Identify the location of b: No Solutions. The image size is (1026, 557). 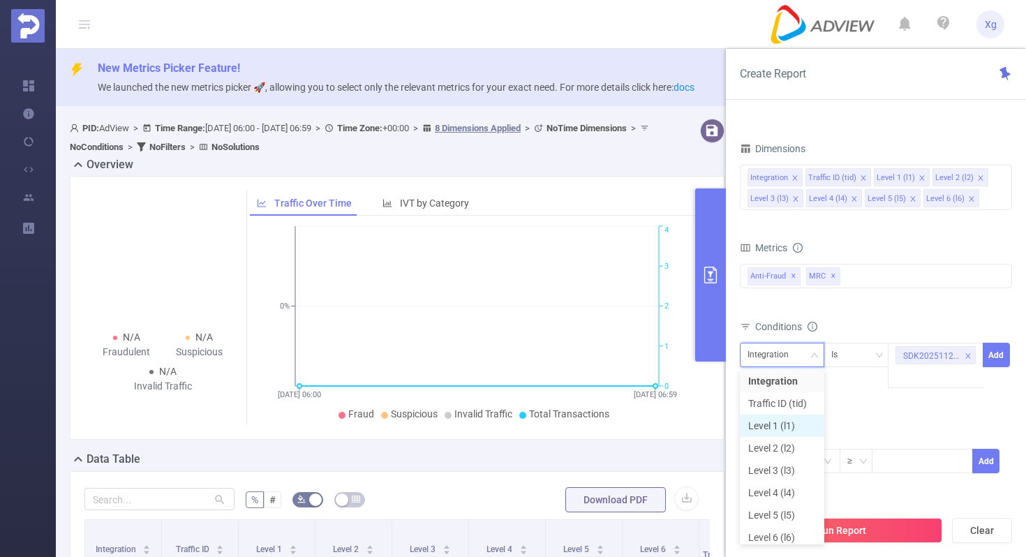
(235, 147).